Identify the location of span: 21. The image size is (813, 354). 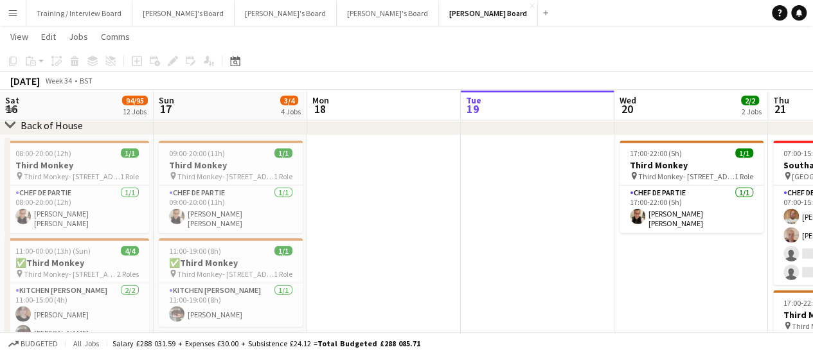
(780, 109).